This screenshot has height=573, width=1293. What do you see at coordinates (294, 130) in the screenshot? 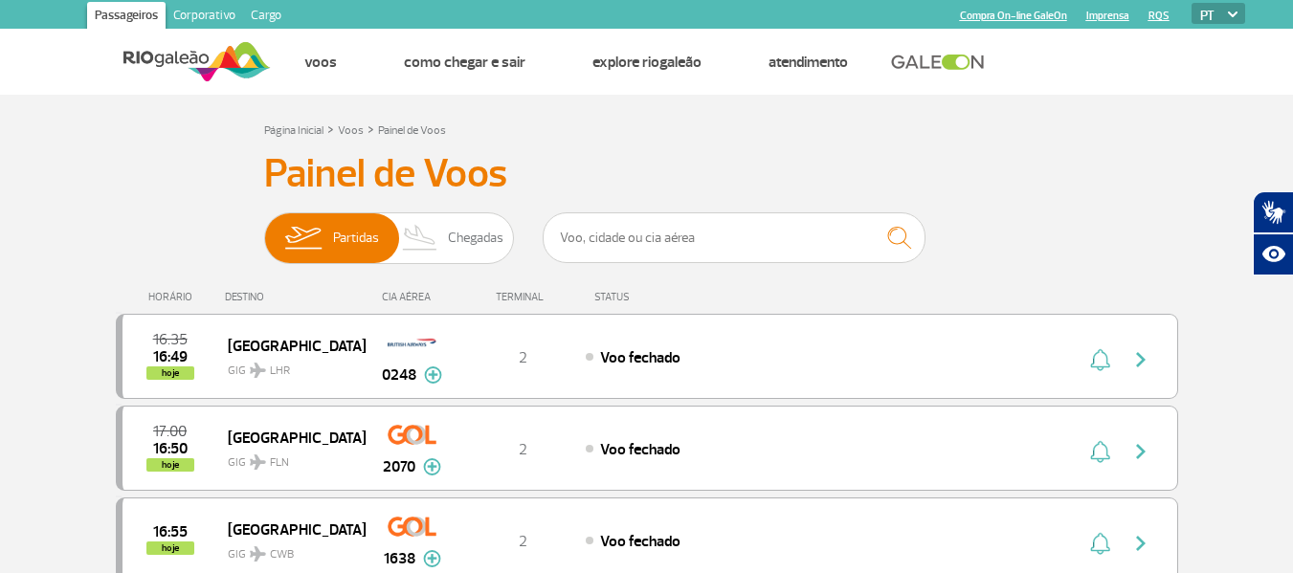
I see `a: Página Inicial` at bounding box center [294, 130].